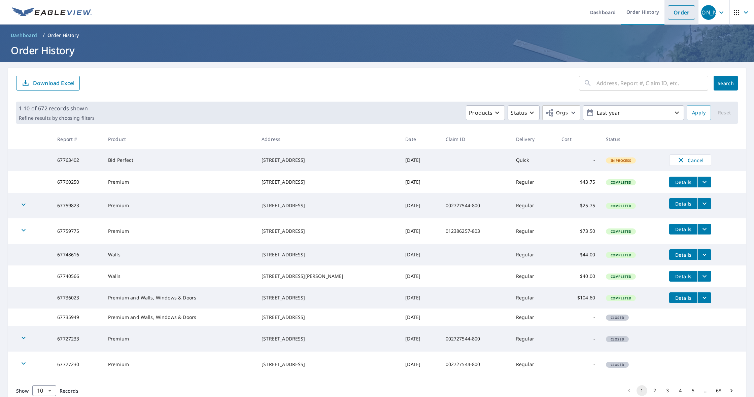 The width and height of the screenshot is (754, 397). I want to click on p: 1-10 of 672 records shown, so click(57, 108).